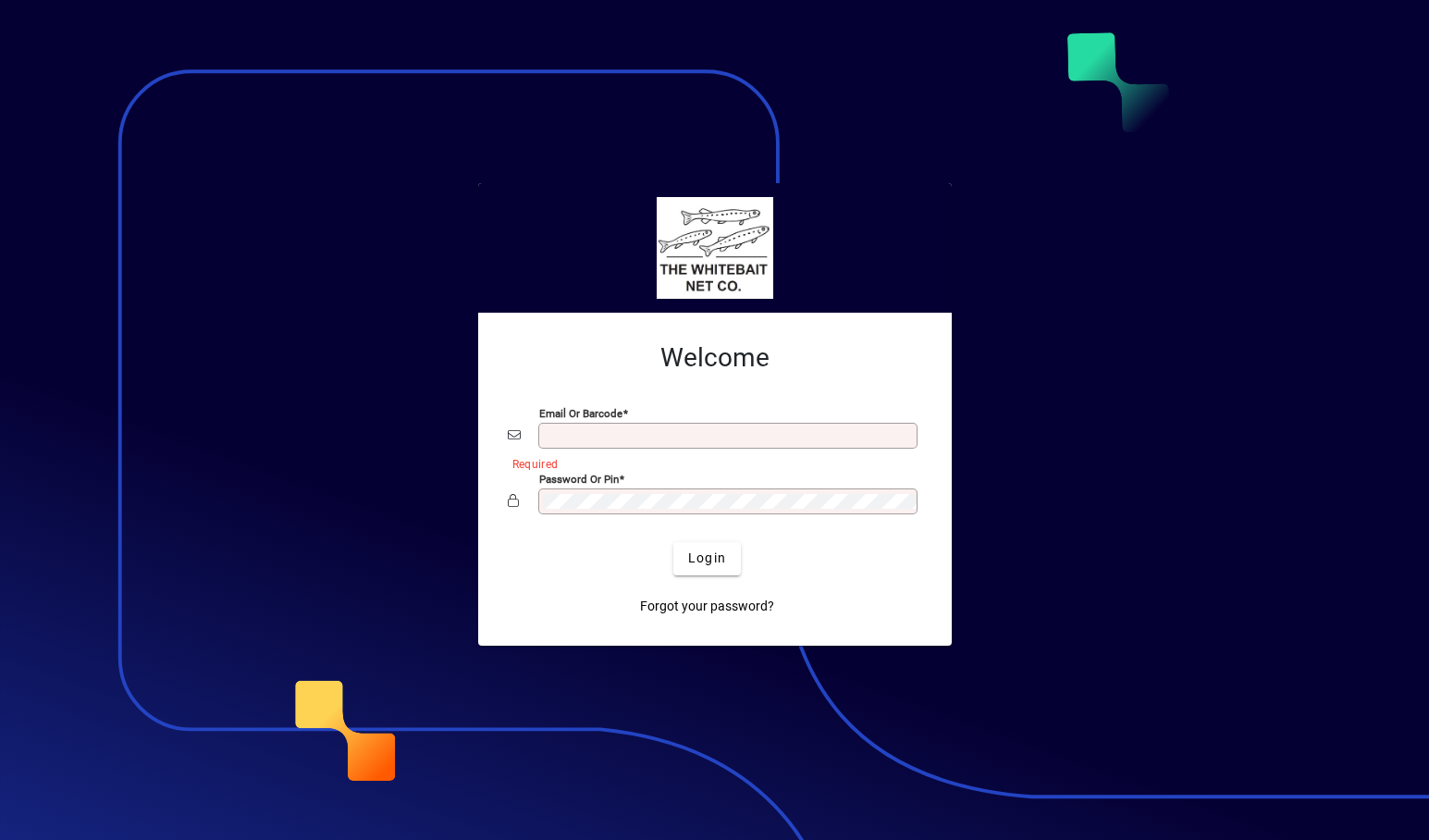 Image resolution: width=1429 pixels, height=840 pixels. Describe the element at coordinates (710, 462) in the screenshot. I see `mat-error: Required` at that location.